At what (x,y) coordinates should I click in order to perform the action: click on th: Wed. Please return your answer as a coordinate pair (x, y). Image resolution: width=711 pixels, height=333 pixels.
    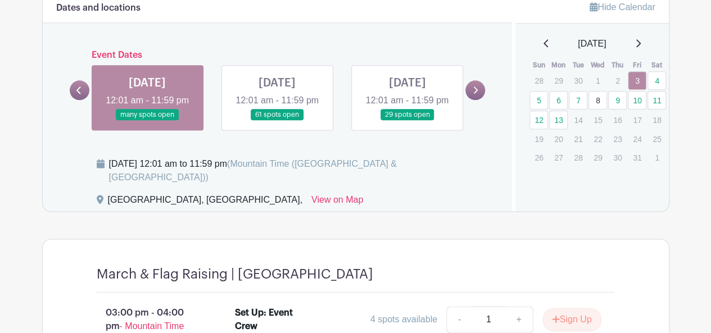
    Looking at the image, I should click on (597, 65).